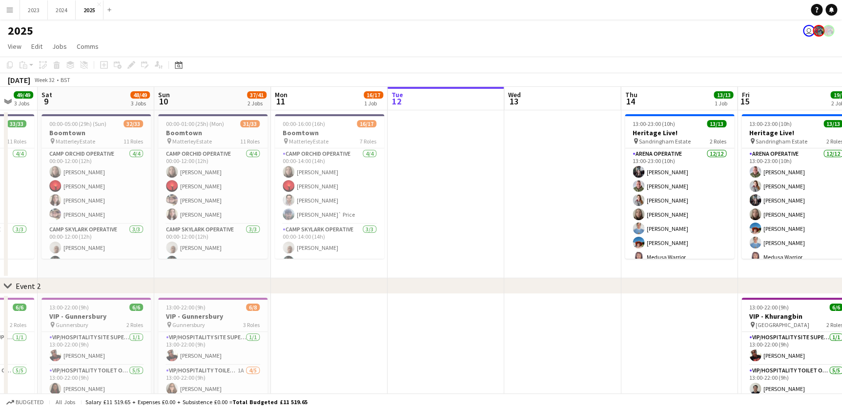 Image resolution: width=842 pixels, height=410 pixels. What do you see at coordinates (809, 31) in the screenshot?
I see `app-user-avatar: Chris hessey` at bounding box center [809, 31].